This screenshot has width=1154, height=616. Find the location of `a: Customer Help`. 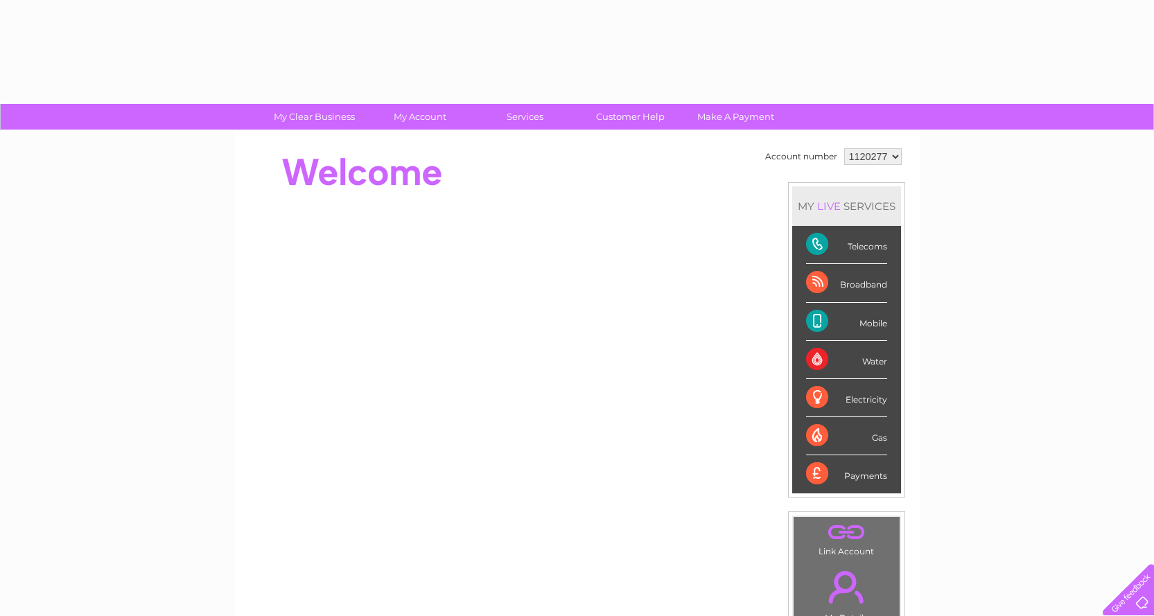

a: Customer Help is located at coordinates (630, 116).